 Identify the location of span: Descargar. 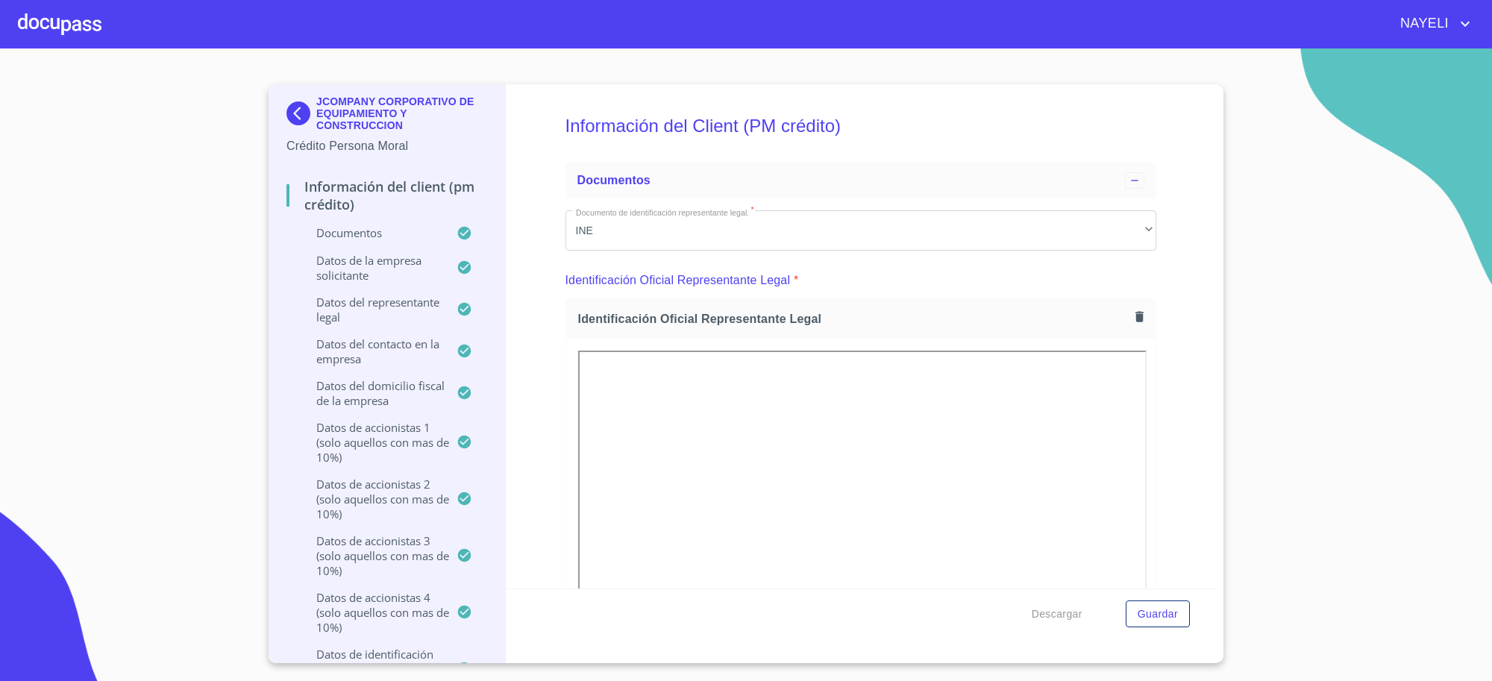
(1057, 614).